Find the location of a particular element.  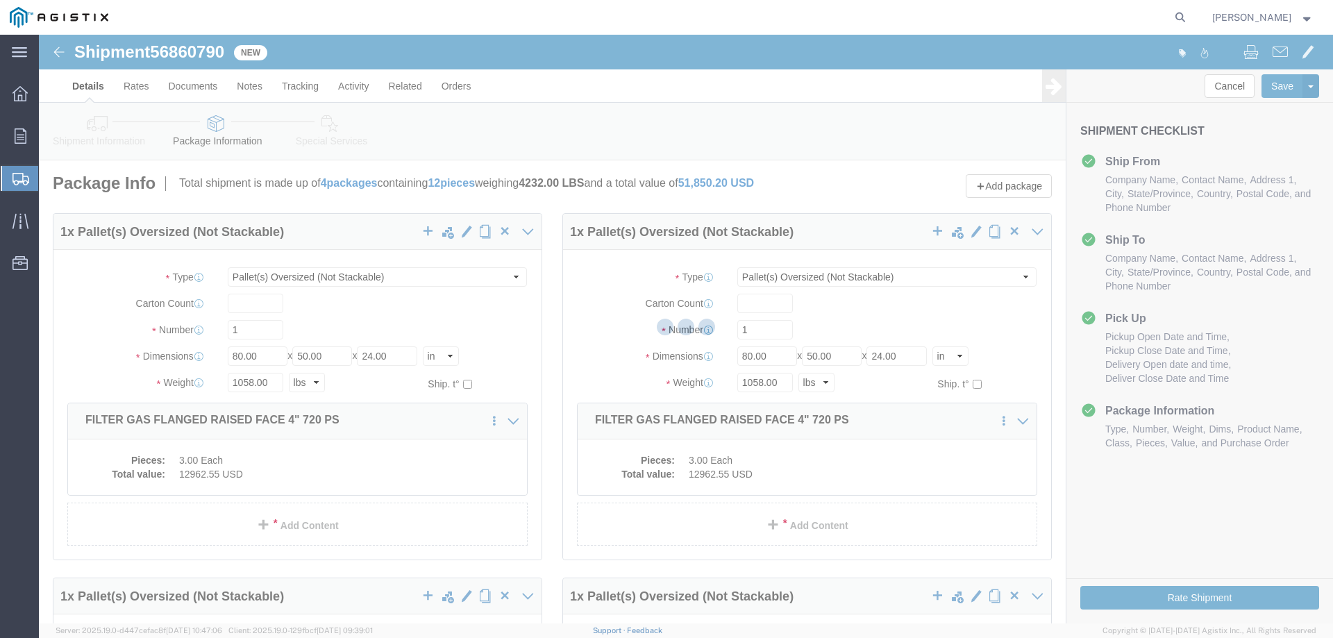

a: Feedback is located at coordinates (644, 630).